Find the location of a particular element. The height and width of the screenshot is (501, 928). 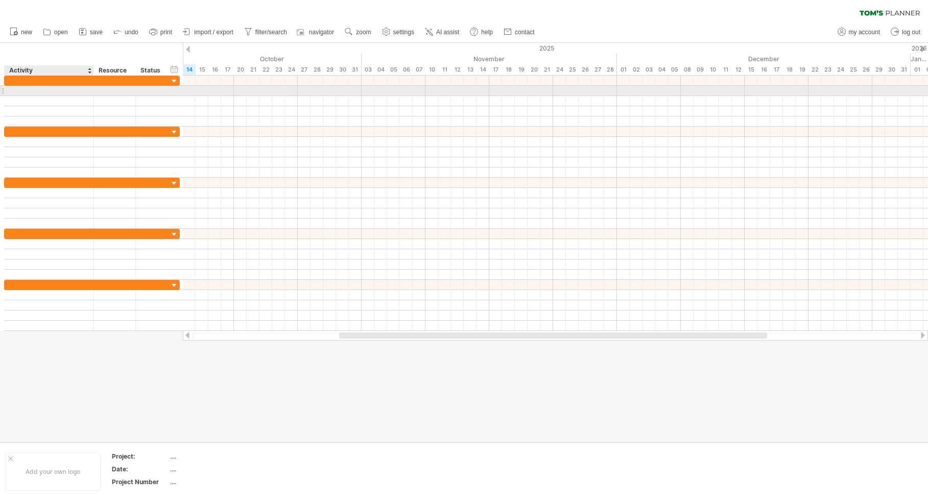

div: Wednesday, 24 December 2025 is located at coordinates (840, 69).